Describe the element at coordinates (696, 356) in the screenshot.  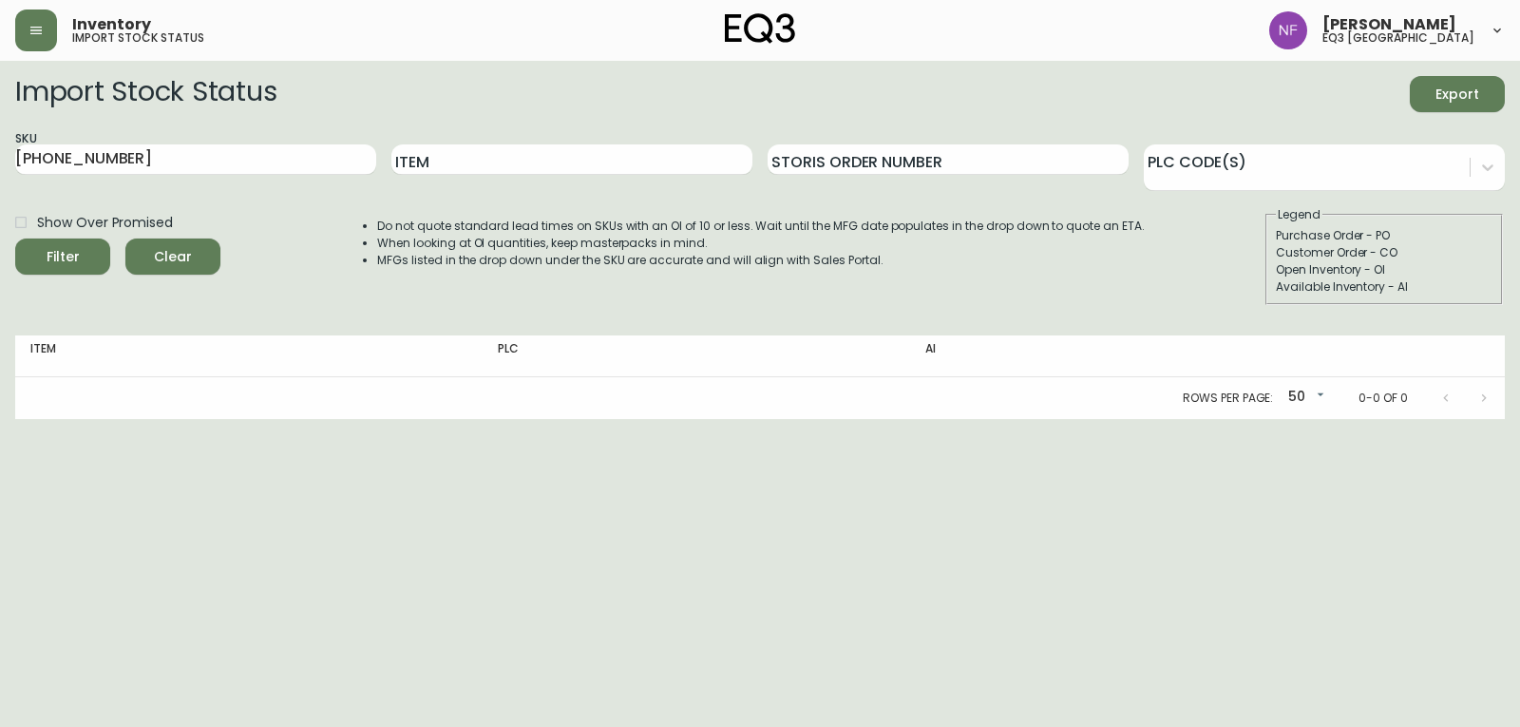
I see `th: PLC` at that location.